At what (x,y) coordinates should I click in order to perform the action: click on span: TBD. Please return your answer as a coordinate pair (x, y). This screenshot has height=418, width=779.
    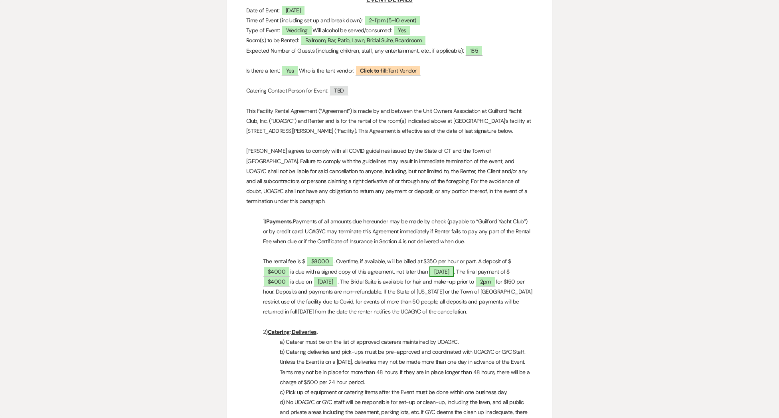
    Looking at the image, I should click on (339, 90).